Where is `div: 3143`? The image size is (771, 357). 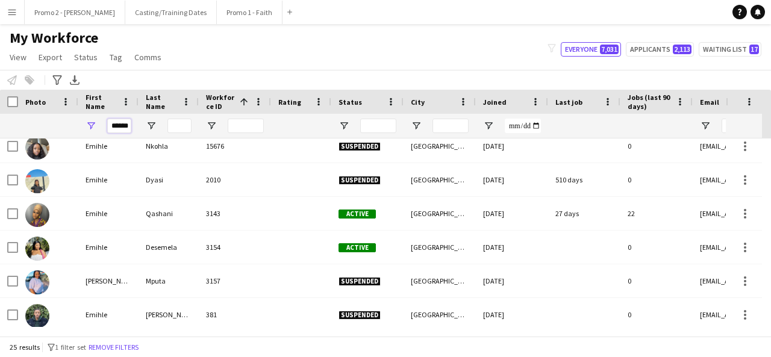 div: 3143 is located at coordinates (235, 213).